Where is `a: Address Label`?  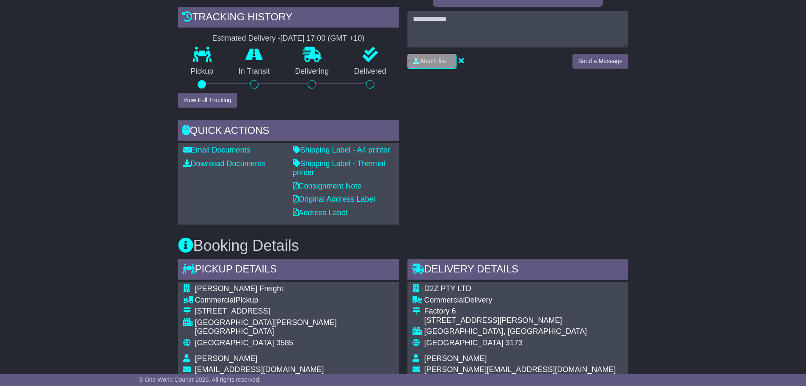
a: Address Label is located at coordinates (320, 212).